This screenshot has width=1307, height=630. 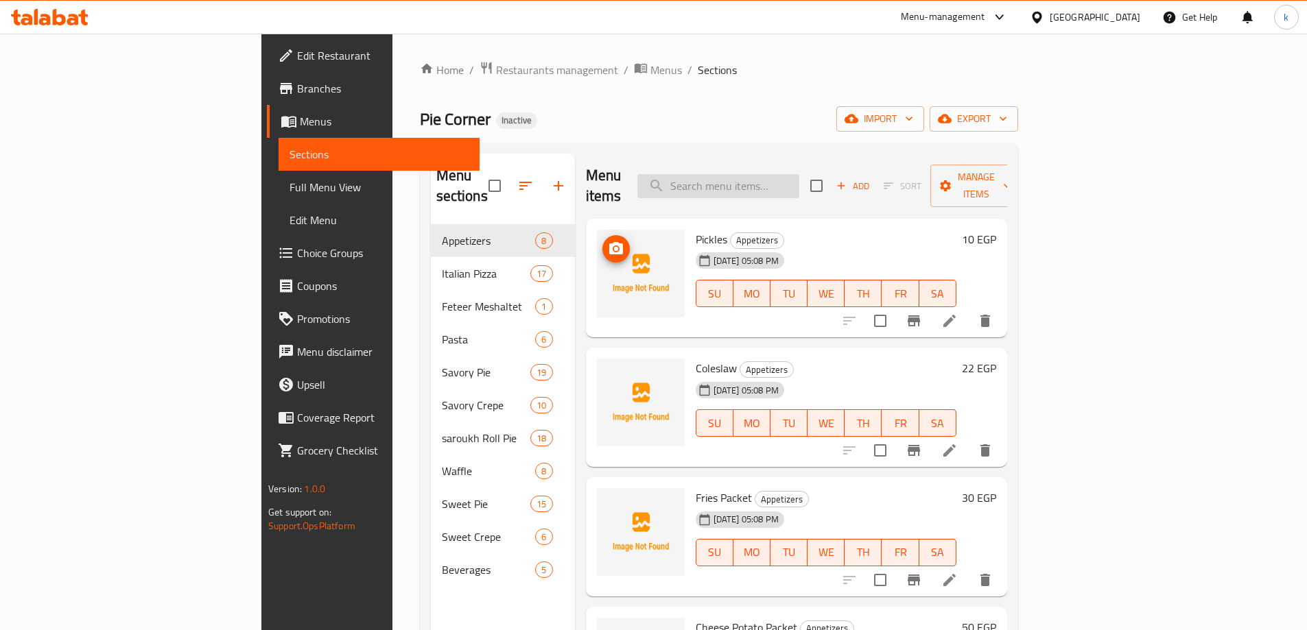 I want to click on span: Menus, so click(x=384, y=121).